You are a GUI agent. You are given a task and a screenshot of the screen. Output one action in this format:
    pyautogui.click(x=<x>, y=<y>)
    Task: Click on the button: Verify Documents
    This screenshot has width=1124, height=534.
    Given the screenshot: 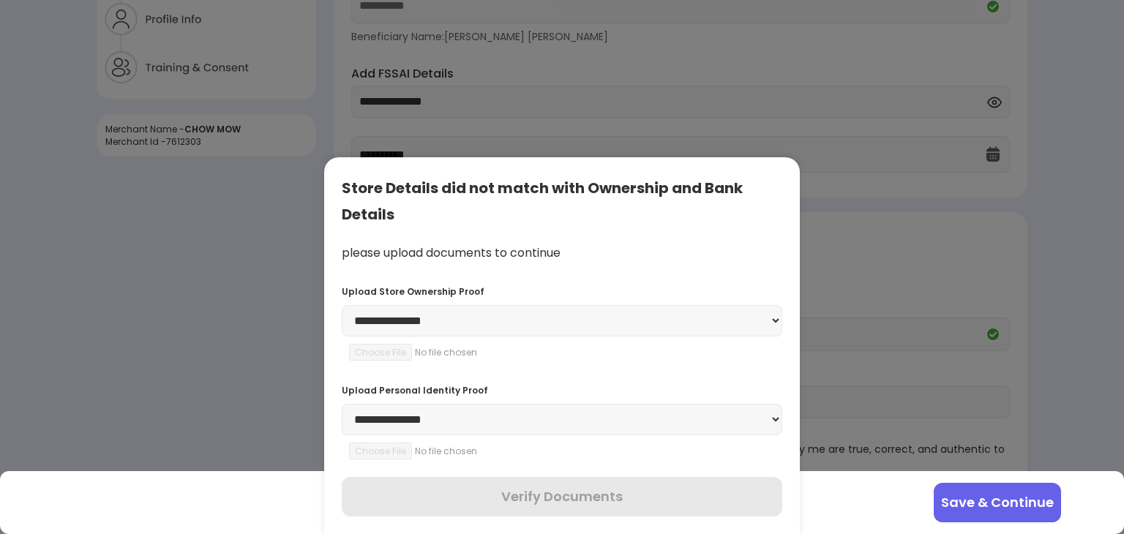 What is the action you would take?
    pyautogui.click(x=562, y=497)
    